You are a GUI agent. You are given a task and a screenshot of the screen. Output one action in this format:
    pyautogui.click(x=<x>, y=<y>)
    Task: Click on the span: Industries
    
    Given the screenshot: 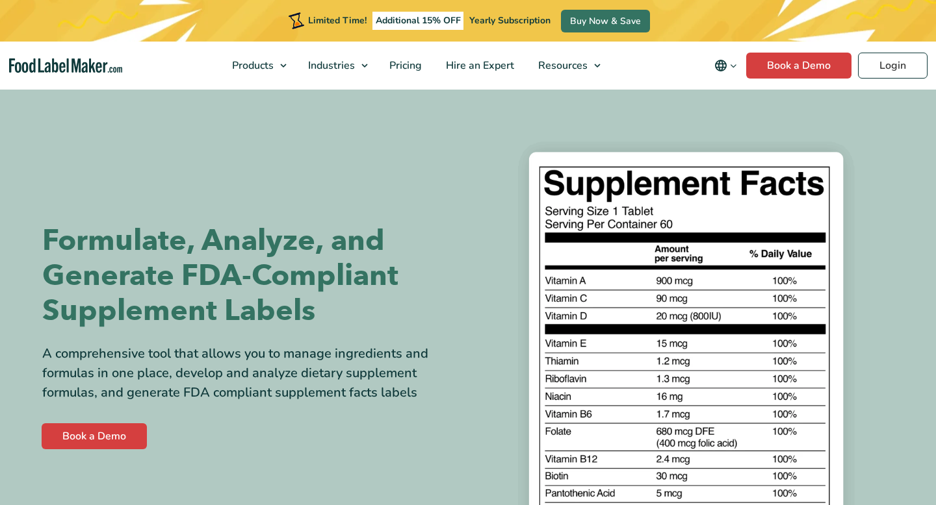 What is the action you would take?
    pyautogui.click(x=330, y=66)
    